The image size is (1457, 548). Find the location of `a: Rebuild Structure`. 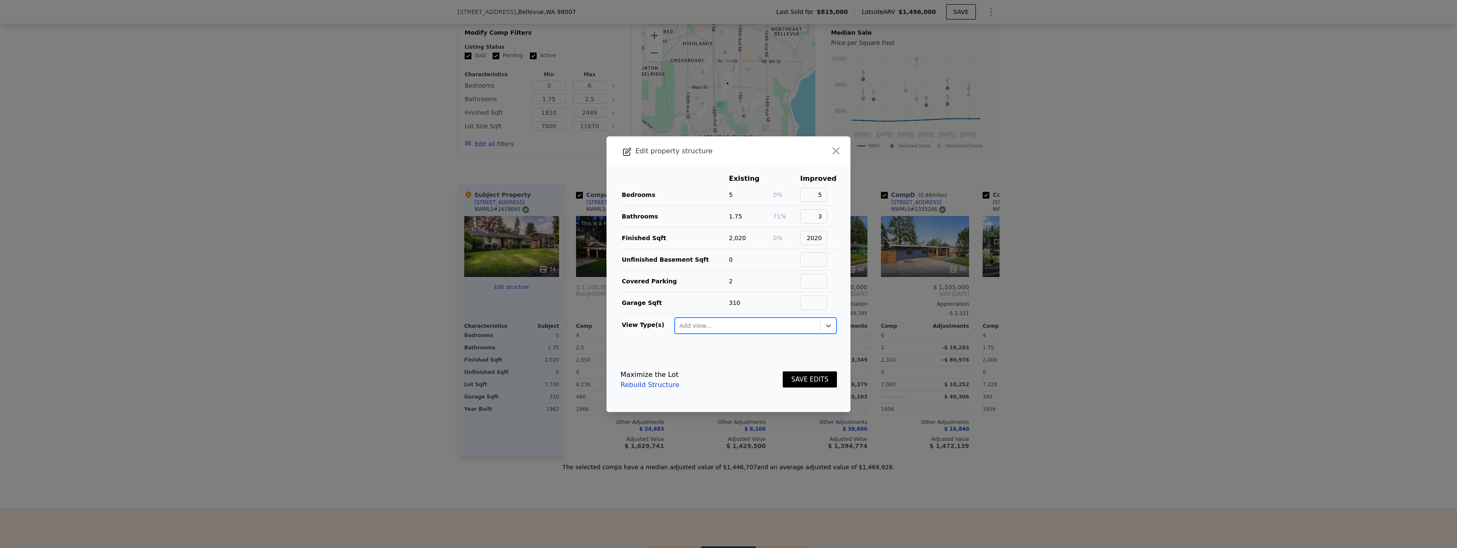

a: Rebuild Structure is located at coordinates (650, 385).